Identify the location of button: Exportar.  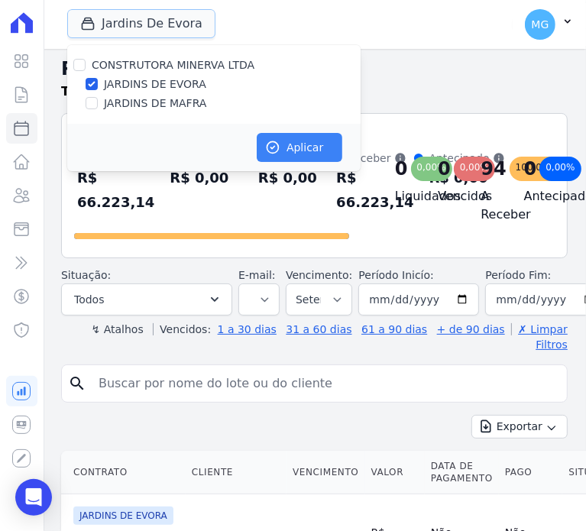
(520, 426).